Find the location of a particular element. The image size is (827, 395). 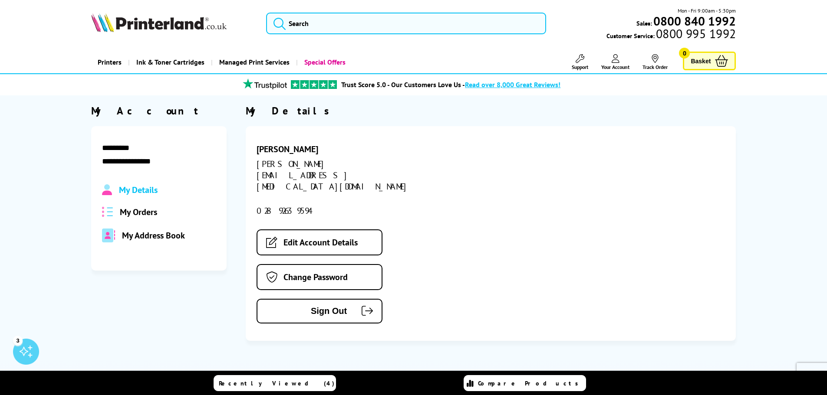

span: Mon - Fri 9:00am - 5:30pm is located at coordinates (706, 10).